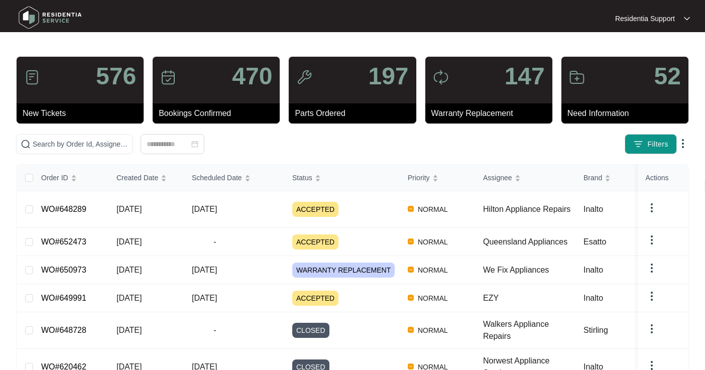  Describe the element at coordinates (55, 178) in the screenshot. I see `span: Order ID` at that location.